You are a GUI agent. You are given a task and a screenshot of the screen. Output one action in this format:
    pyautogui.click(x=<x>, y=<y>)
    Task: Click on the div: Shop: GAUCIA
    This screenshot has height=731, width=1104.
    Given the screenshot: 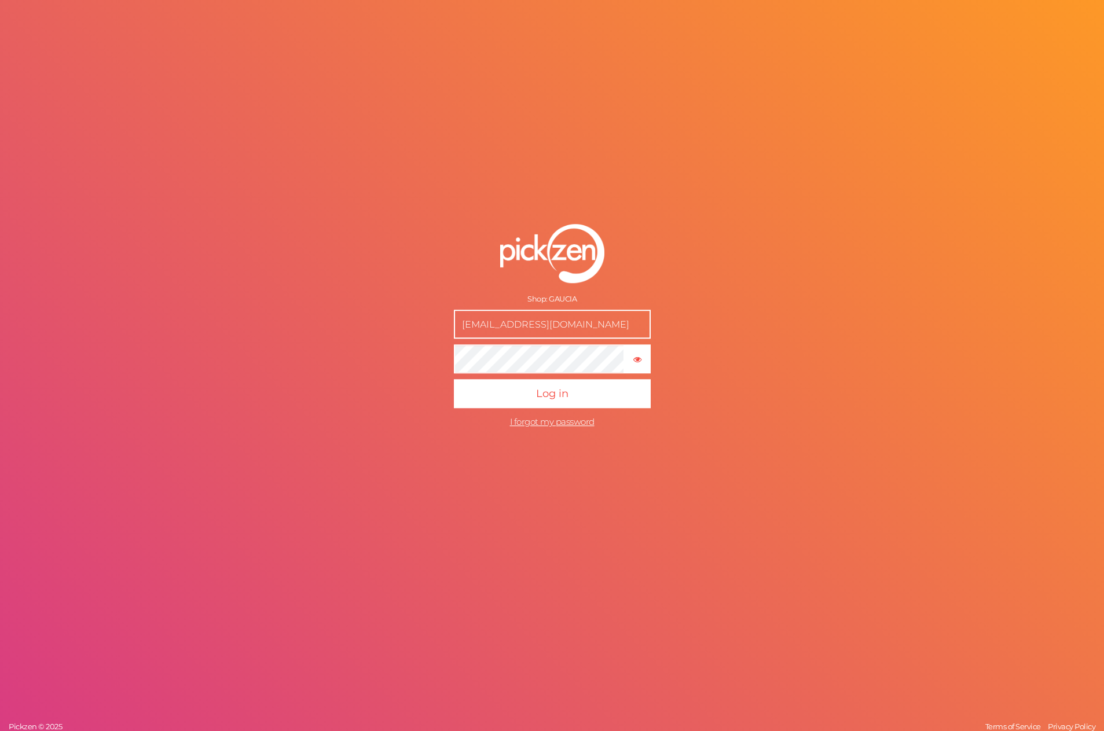 What is the action you would take?
    pyautogui.click(x=552, y=299)
    